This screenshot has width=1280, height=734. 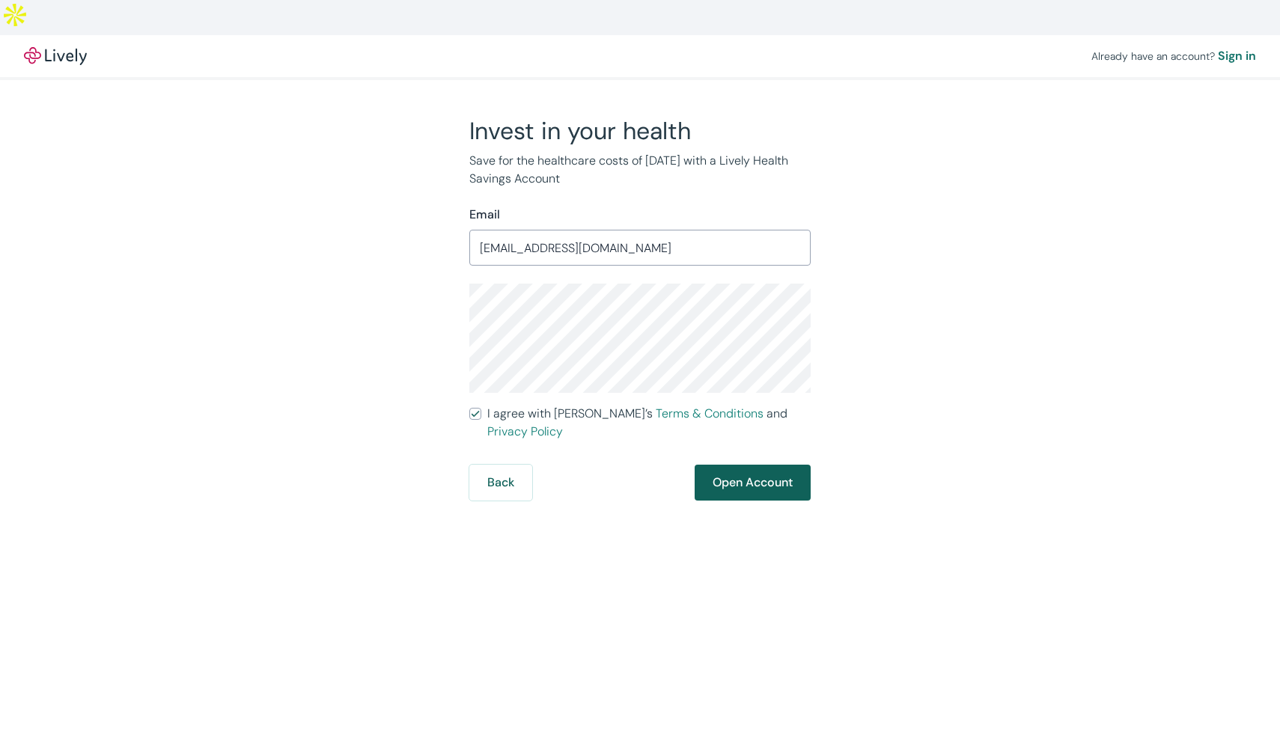 I want to click on label: Email, so click(x=484, y=215).